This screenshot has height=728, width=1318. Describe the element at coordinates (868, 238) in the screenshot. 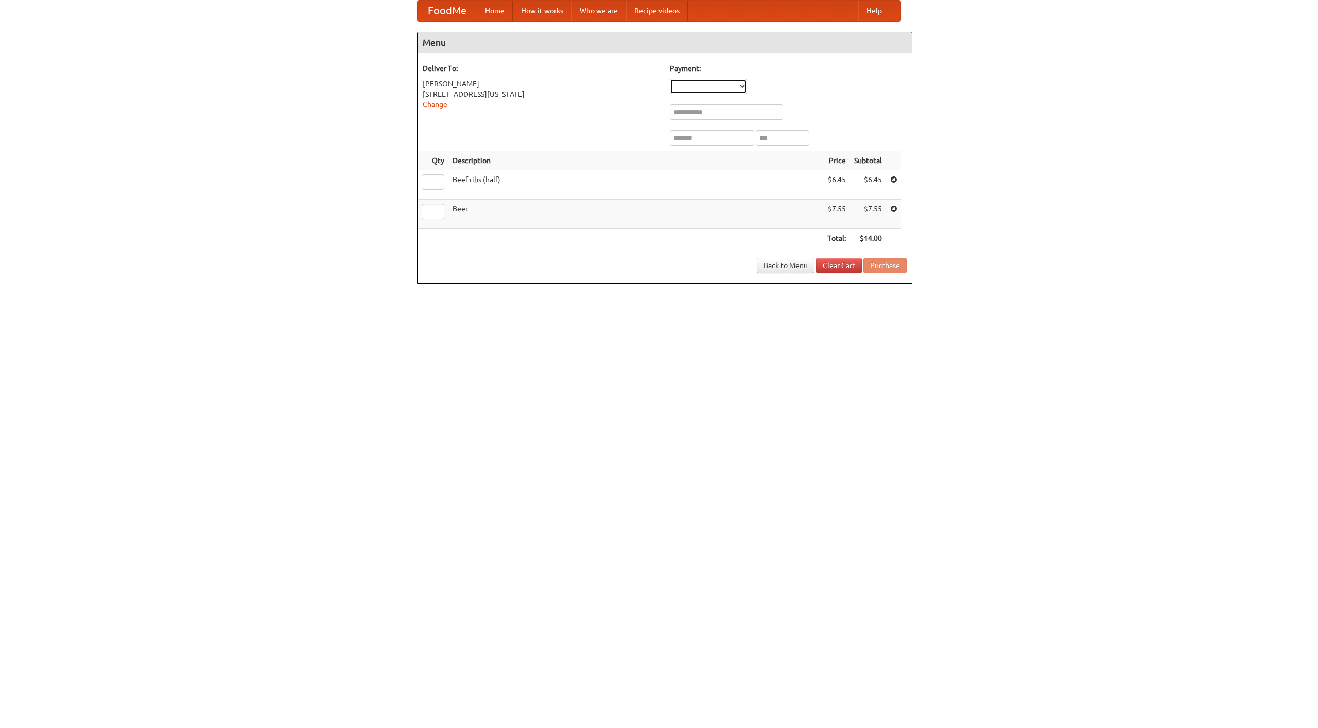

I see `th: $14.00` at that location.